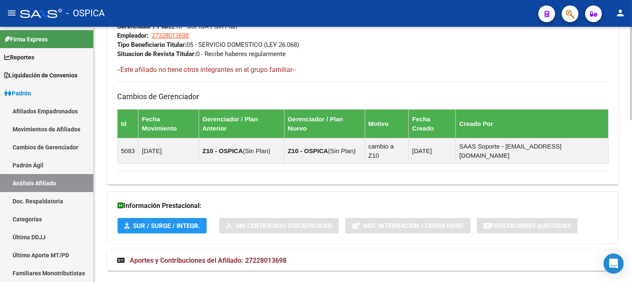  Describe the element at coordinates (85, 13) in the screenshot. I see `span: - OSPICA` at that location.